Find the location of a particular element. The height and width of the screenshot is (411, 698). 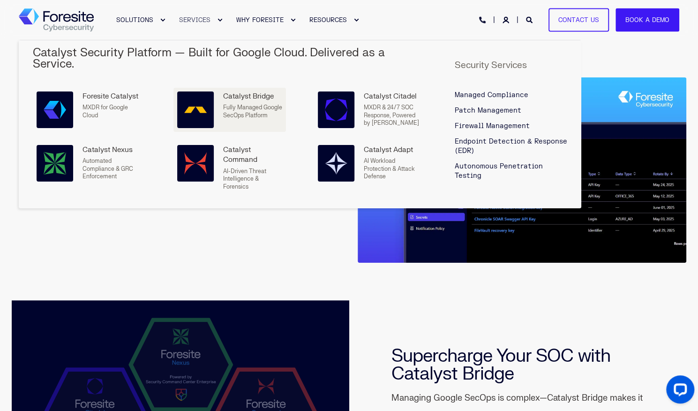

img: Catalyst Adapt, Powered by Model Armor is located at coordinates (336, 163).